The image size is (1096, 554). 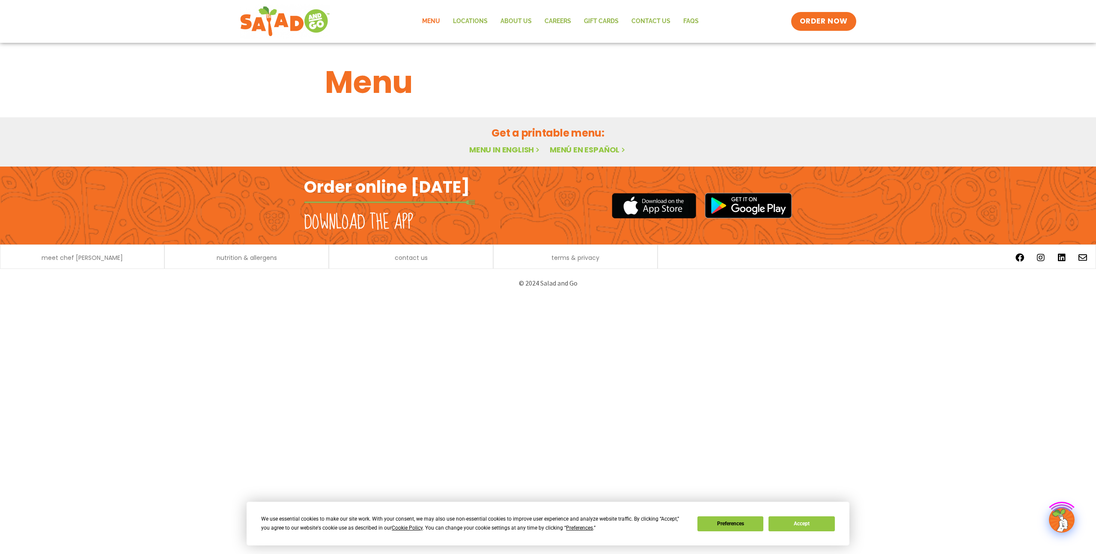 What do you see at coordinates (411, 258) in the screenshot?
I see `a: contact us` at bounding box center [411, 258].